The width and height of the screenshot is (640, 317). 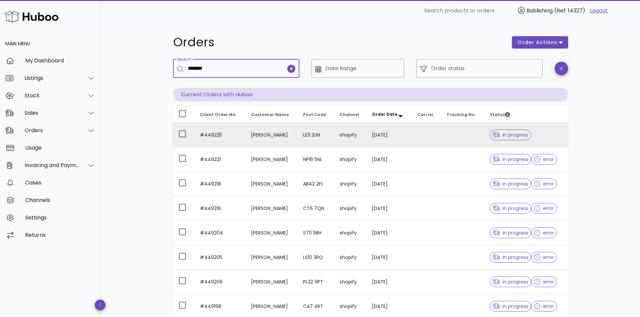 What do you see at coordinates (350, 115) in the screenshot?
I see `th: Channel` at bounding box center [350, 115].